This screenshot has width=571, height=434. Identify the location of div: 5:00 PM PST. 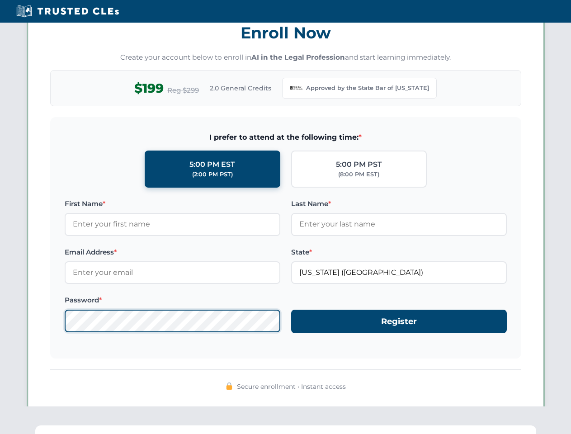
(359, 164).